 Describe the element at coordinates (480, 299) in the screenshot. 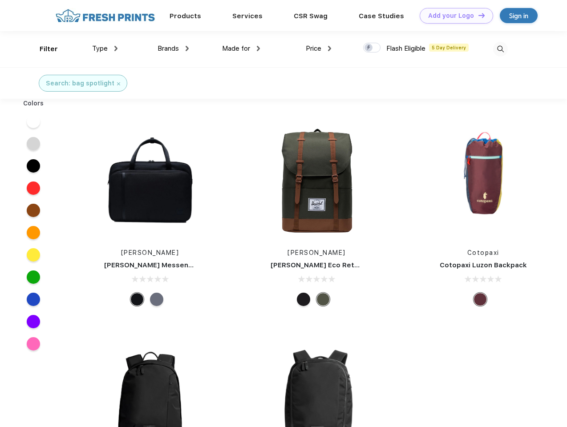

I see `div: Surprise` at that location.